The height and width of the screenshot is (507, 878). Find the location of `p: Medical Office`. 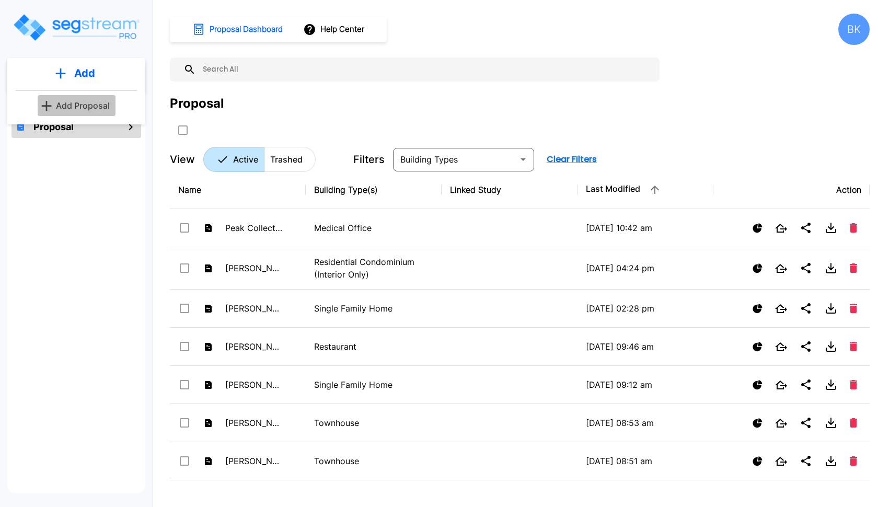

p: Medical Office is located at coordinates (374, 228).